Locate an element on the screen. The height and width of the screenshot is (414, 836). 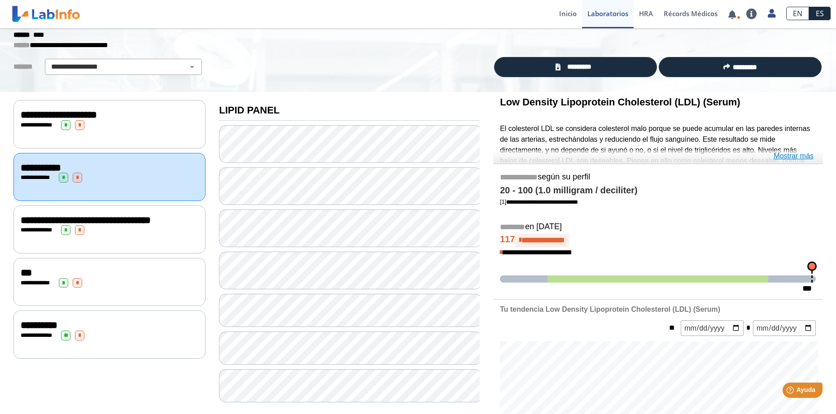
p: El colesterol LDL se considera colesterol malo porque se puede acumular en las paredes internas d... is located at coordinates (658, 161).